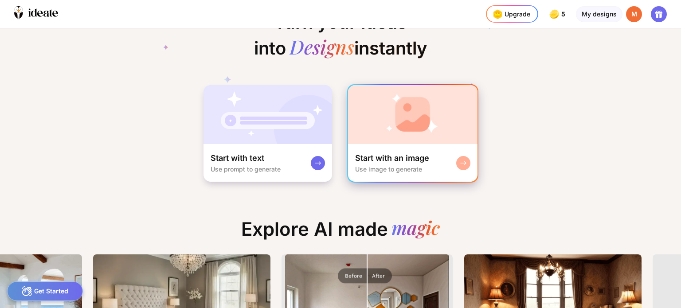  I want to click on div: Get Started, so click(45, 291).